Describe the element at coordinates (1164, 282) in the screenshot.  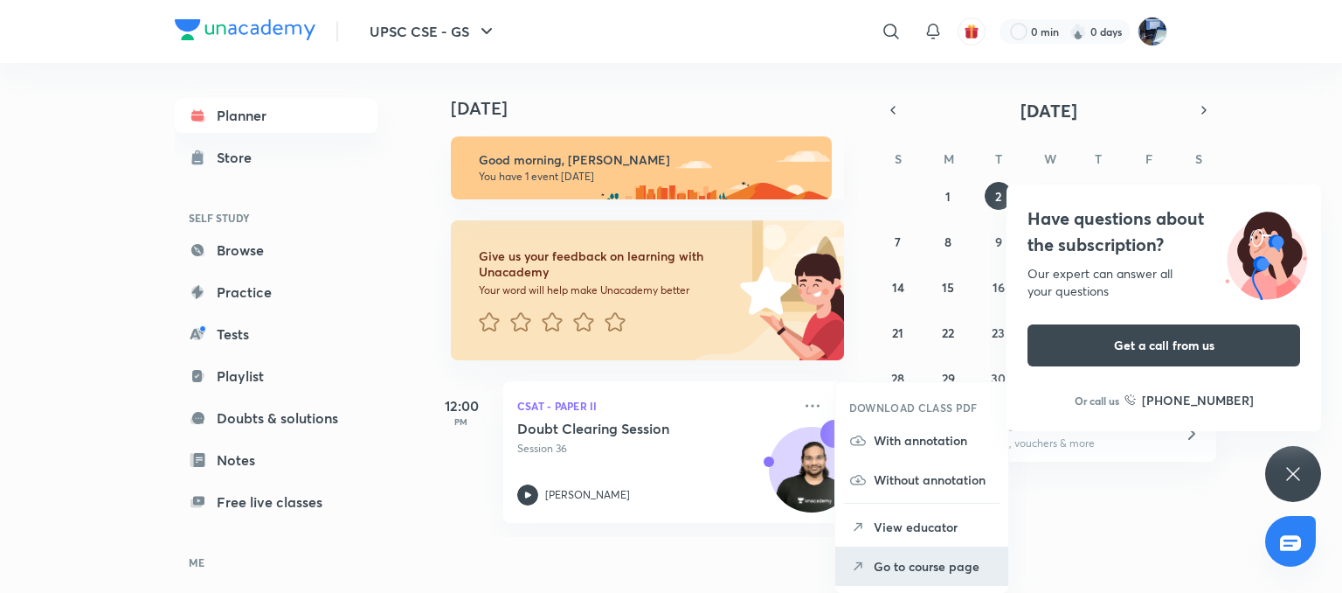
I see `div: Our expert can answer all your questions` at that location.